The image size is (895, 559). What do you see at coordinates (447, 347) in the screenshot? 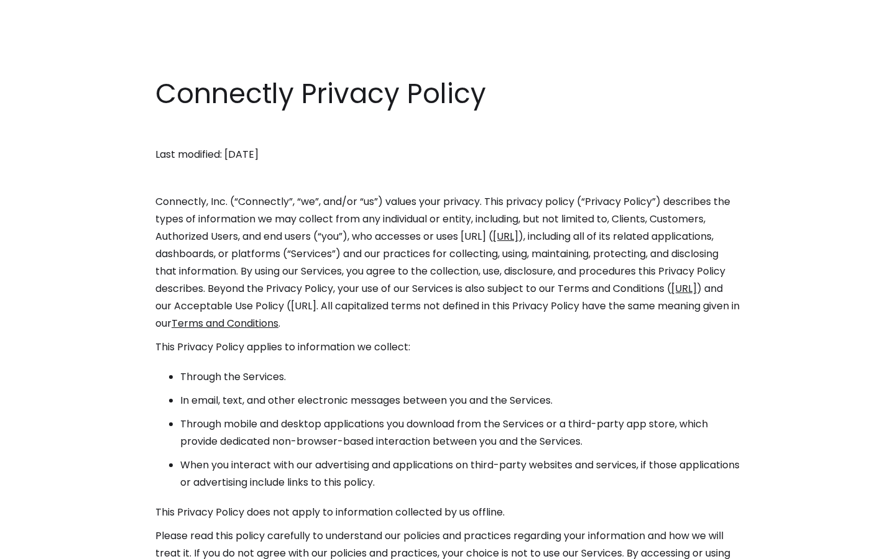
I see `p: This Privacy Policy applies to information we collect:` at bounding box center [447, 347].